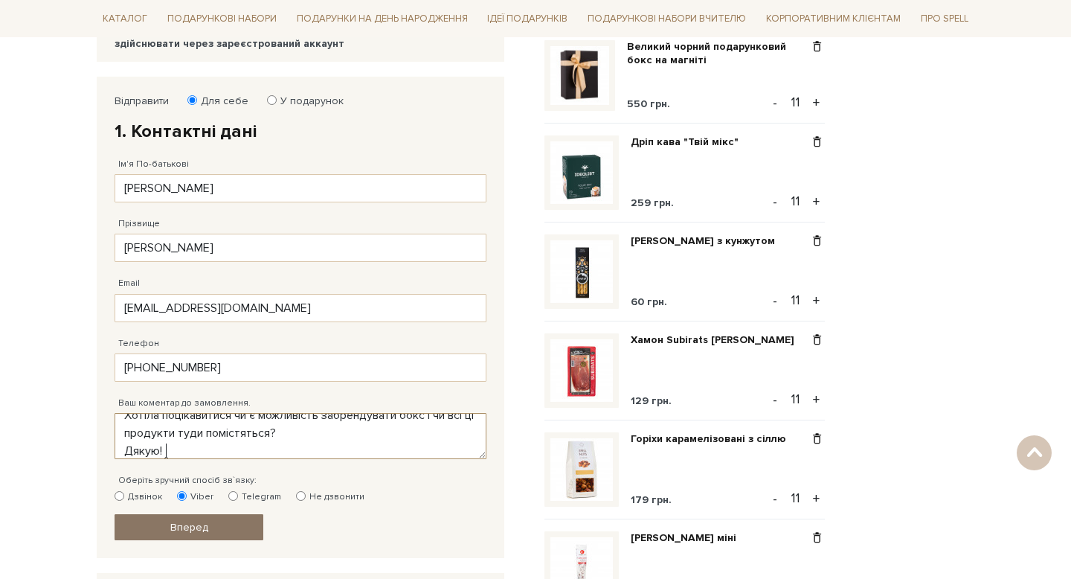  What do you see at coordinates (219, 101) in the screenshot?
I see `label: Для себе` at bounding box center [219, 101].